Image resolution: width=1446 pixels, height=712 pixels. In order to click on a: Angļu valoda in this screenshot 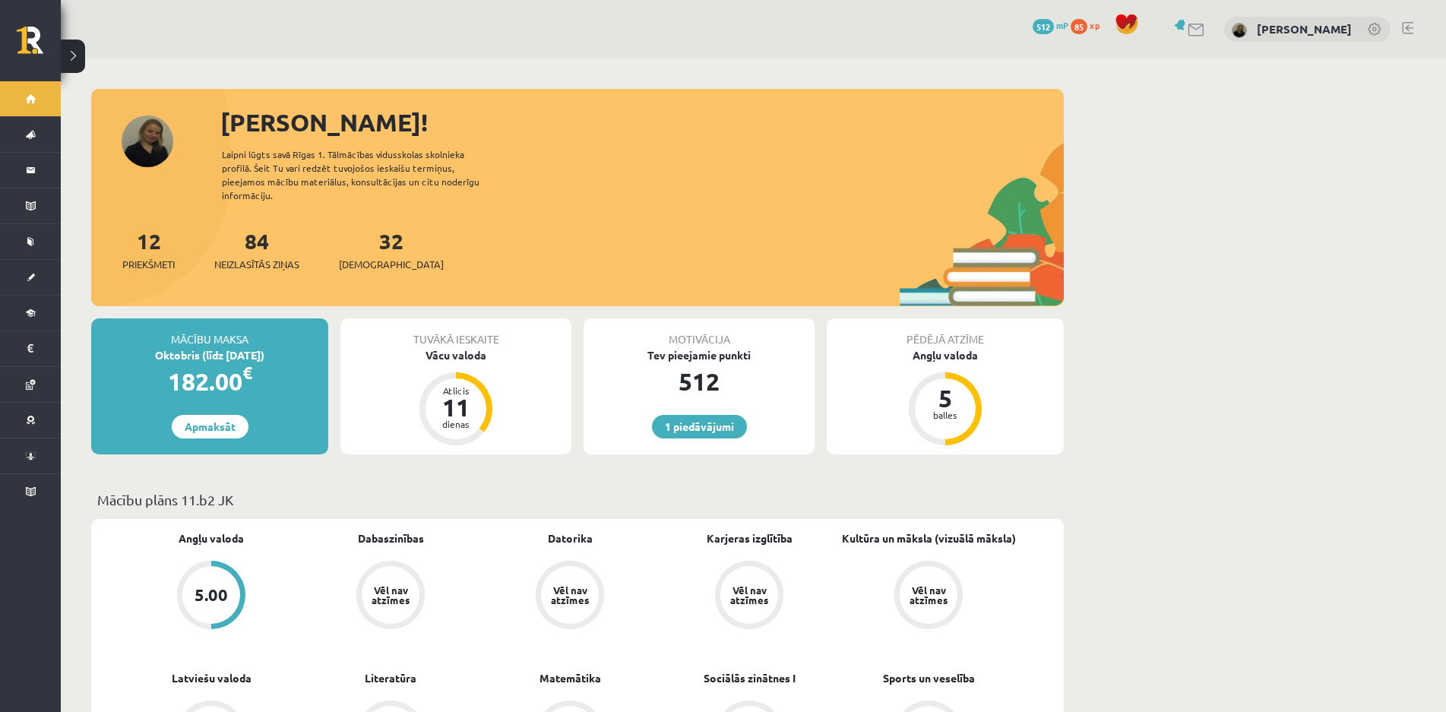, I will do `click(211, 538)`.